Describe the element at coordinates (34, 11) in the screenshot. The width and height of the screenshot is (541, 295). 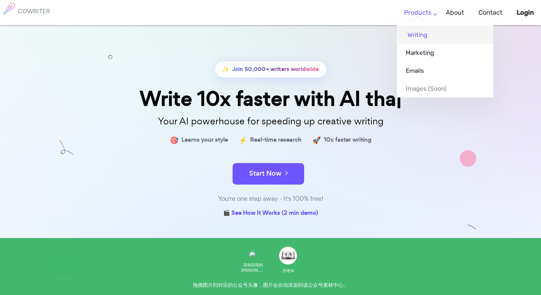
I see `h6: COWRITER` at that location.